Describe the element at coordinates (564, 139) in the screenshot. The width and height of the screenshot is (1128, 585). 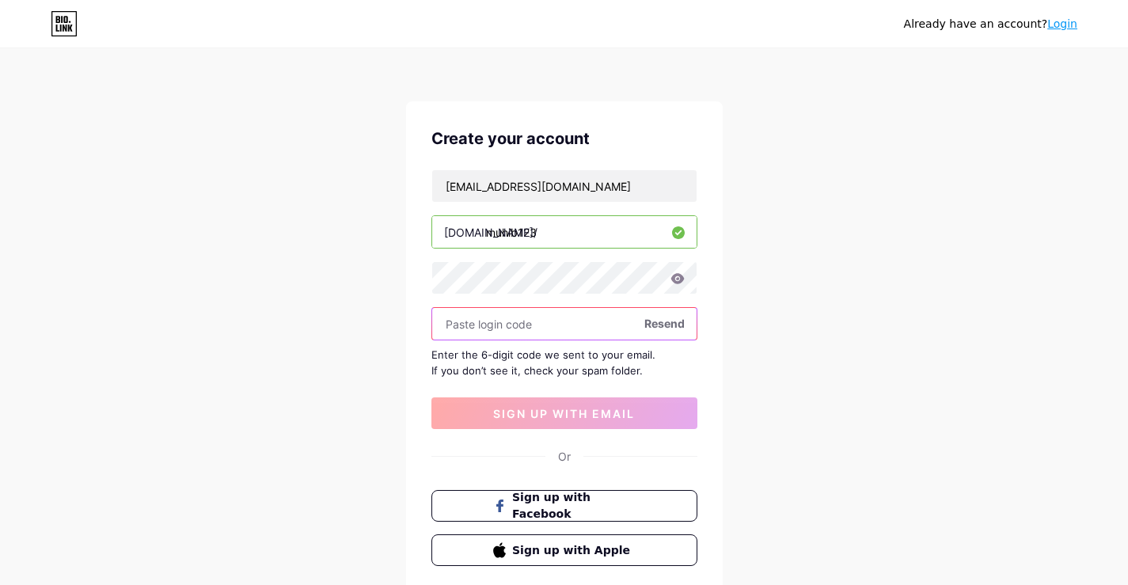
I see `div: Create your account` at that location.